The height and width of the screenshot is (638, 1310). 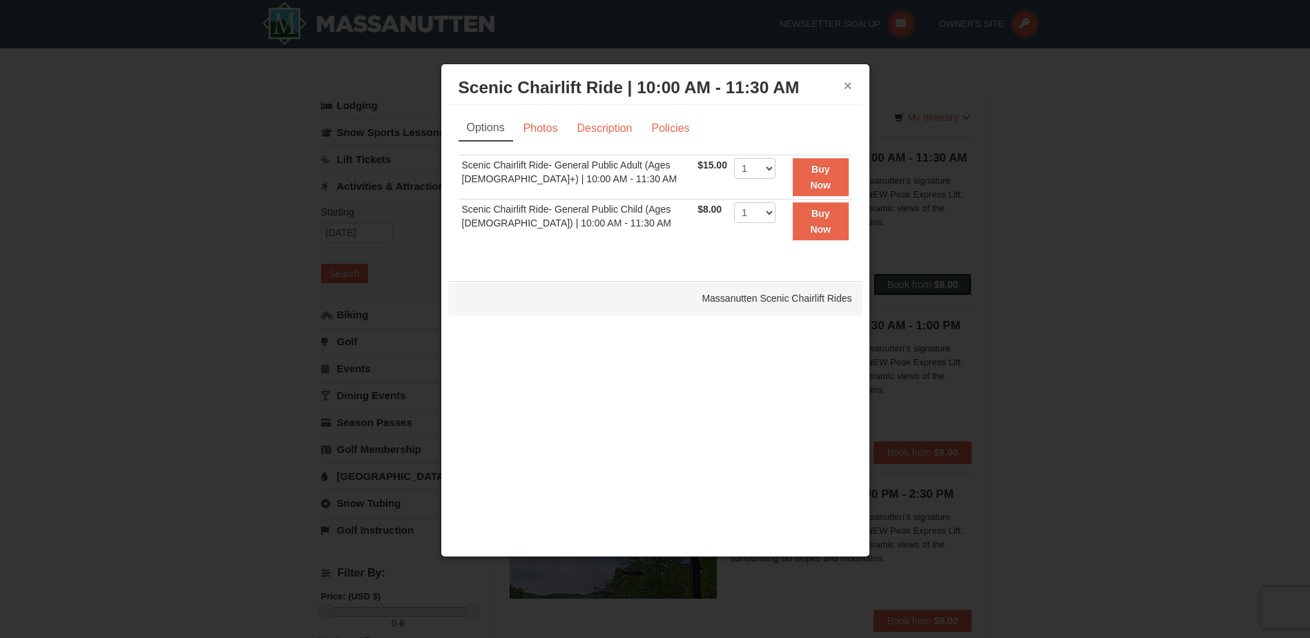 I want to click on a: Policies, so click(x=670, y=128).